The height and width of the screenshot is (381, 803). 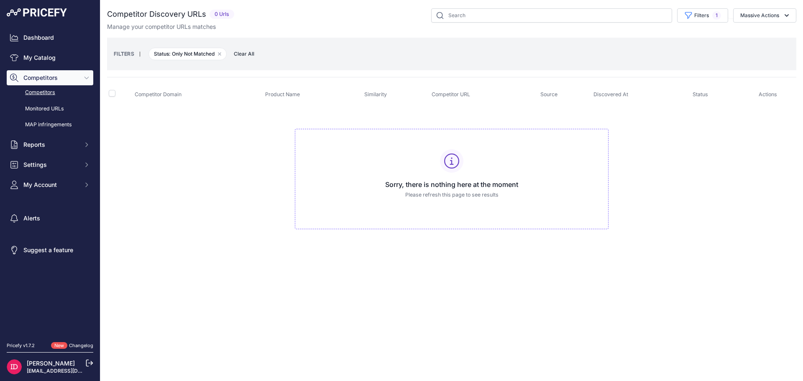 What do you see at coordinates (50, 58) in the screenshot?
I see `a: My Catalog` at bounding box center [50, 58].